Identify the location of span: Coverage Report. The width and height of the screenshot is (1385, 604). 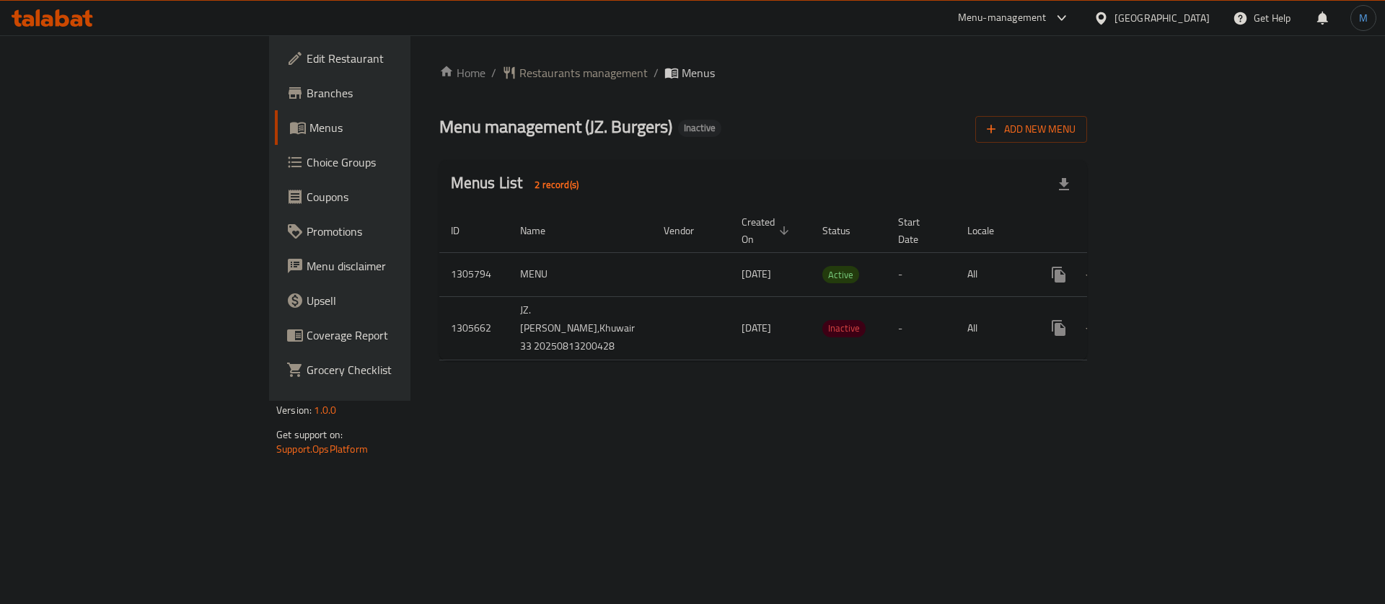
(397, 335).